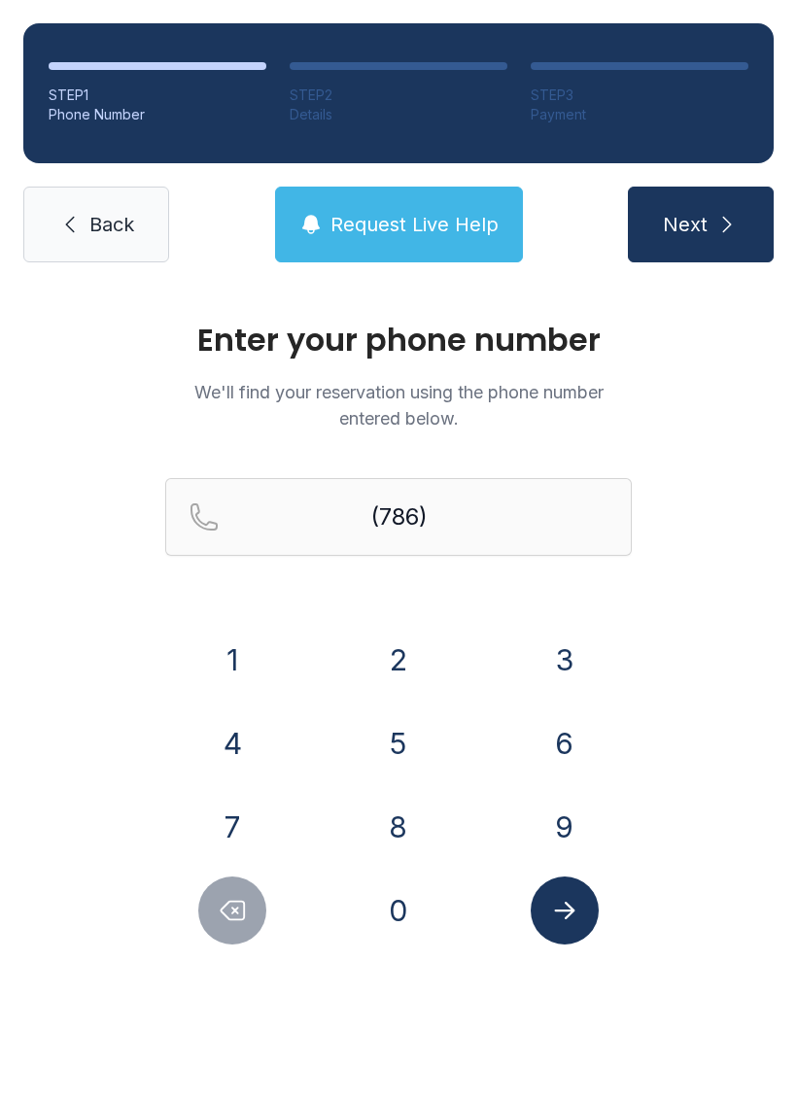 The image size is (797, 1099). Describe the element at coordinates (398, 405) in the screenshot. I see `p: We'll find your reservation using the phone number entered below.` at that location.